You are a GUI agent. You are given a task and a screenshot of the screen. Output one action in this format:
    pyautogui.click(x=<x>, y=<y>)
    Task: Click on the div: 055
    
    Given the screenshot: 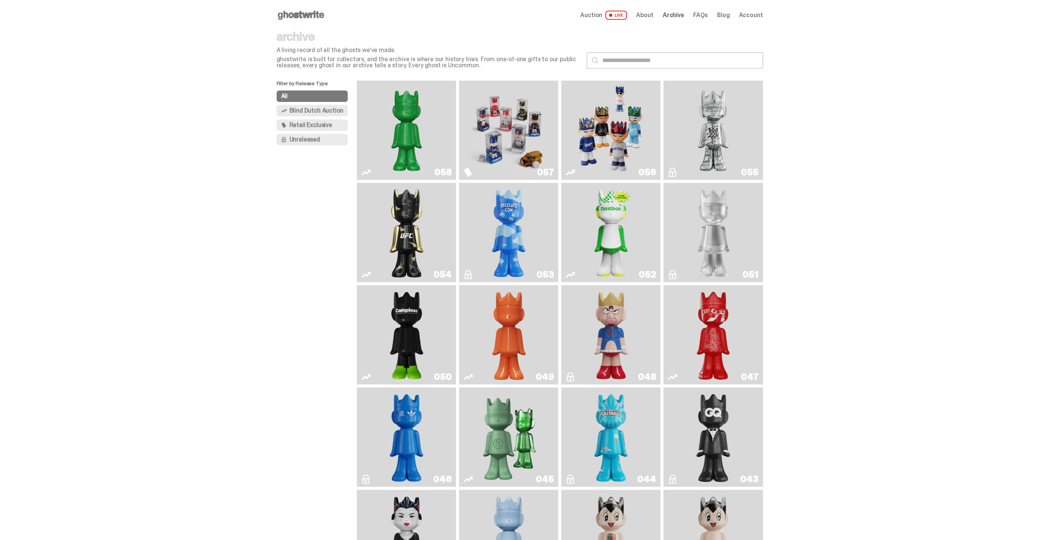 What is the action you would take?
    pyautogui.click(x=749, y=172)
    